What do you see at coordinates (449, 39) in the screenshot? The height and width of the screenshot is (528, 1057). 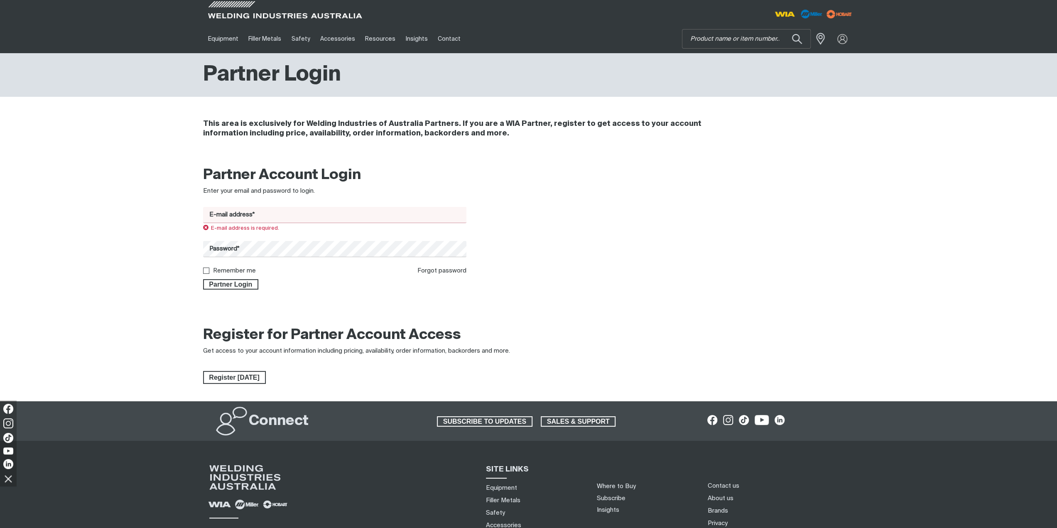 I see `a: Contact` at bounding box center [449, 39].